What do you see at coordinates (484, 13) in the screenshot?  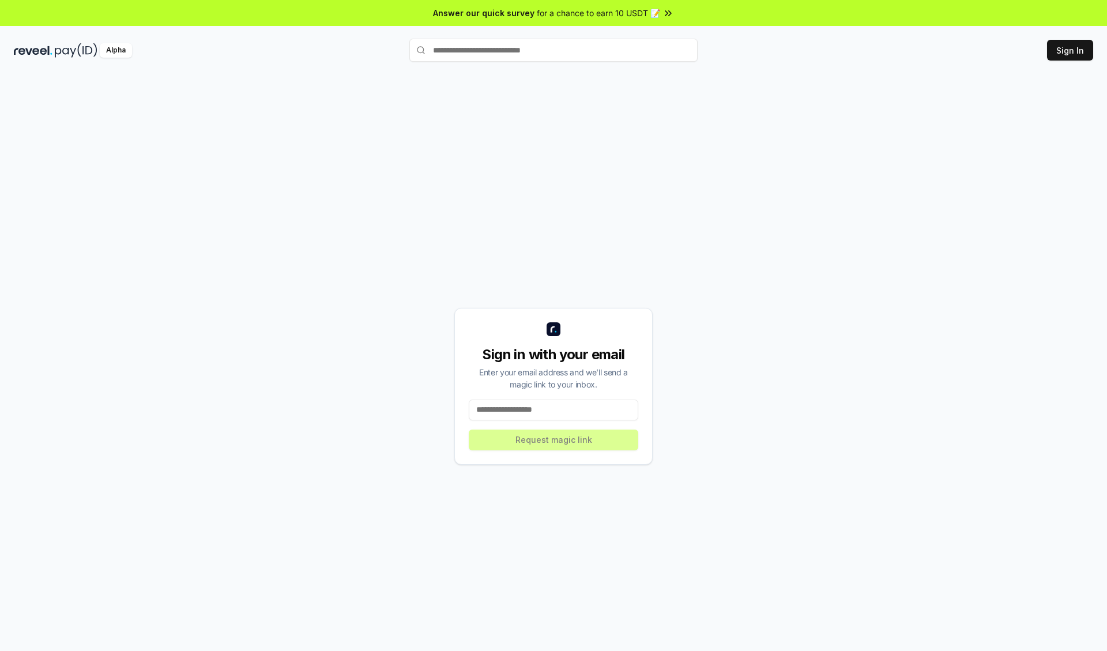 I see `span: Answer our quick survey` at bounding box center [484, 13].